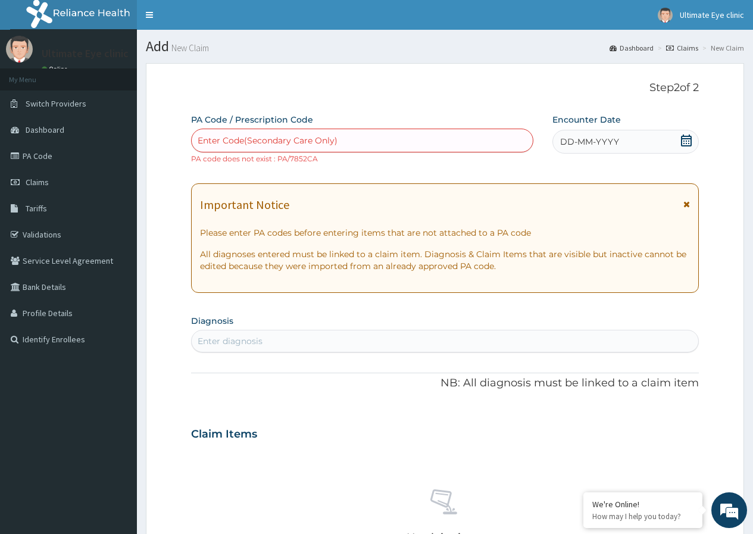  What do you see at coordinates (267, 140) in the screenshot?
I see `div: Enter Code(Secondary Care Only)` at bounding box center [267, 140].